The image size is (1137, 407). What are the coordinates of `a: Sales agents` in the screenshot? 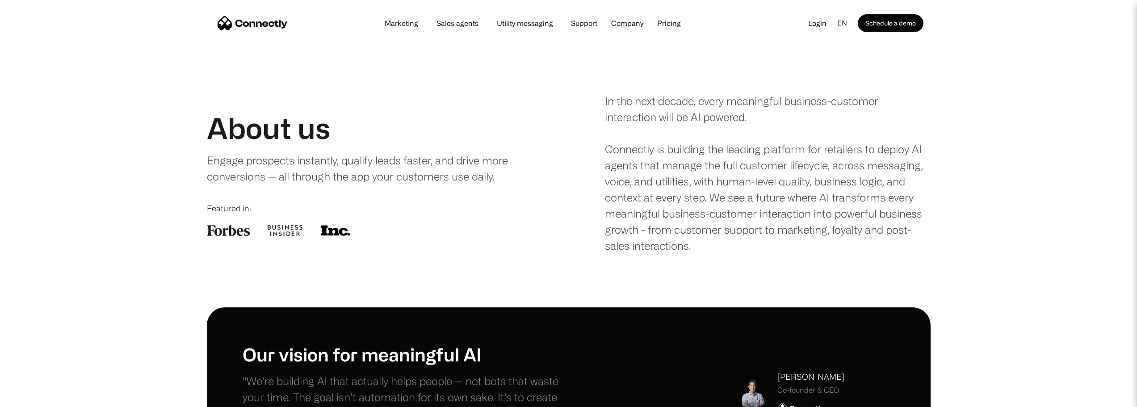 It's located at (458, 23).